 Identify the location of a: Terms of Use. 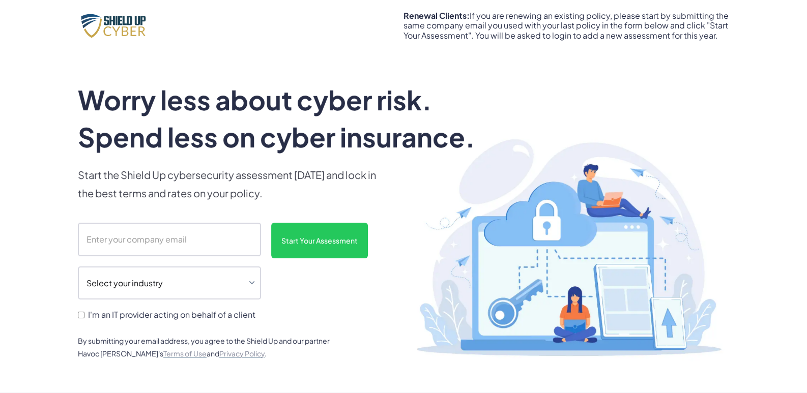
(185, 354).